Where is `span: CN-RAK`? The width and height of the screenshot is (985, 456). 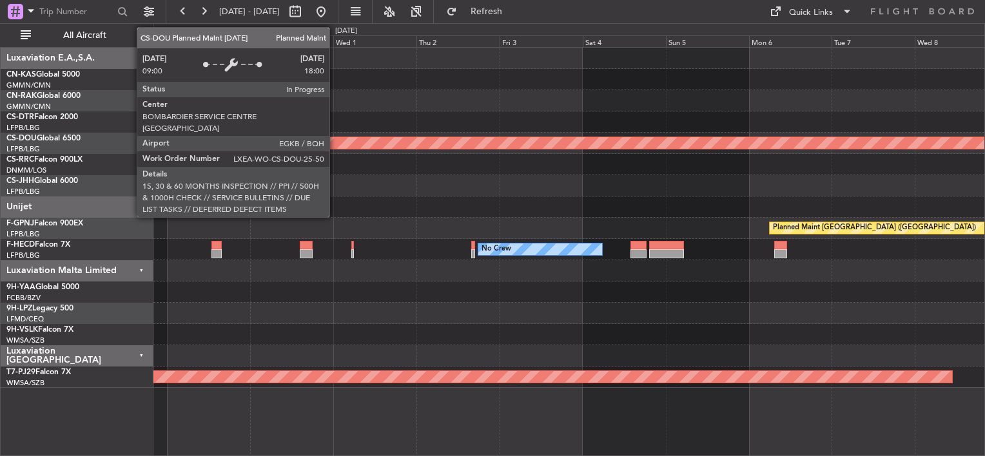
span: CN-RAK is located at coordinates (21, 96).